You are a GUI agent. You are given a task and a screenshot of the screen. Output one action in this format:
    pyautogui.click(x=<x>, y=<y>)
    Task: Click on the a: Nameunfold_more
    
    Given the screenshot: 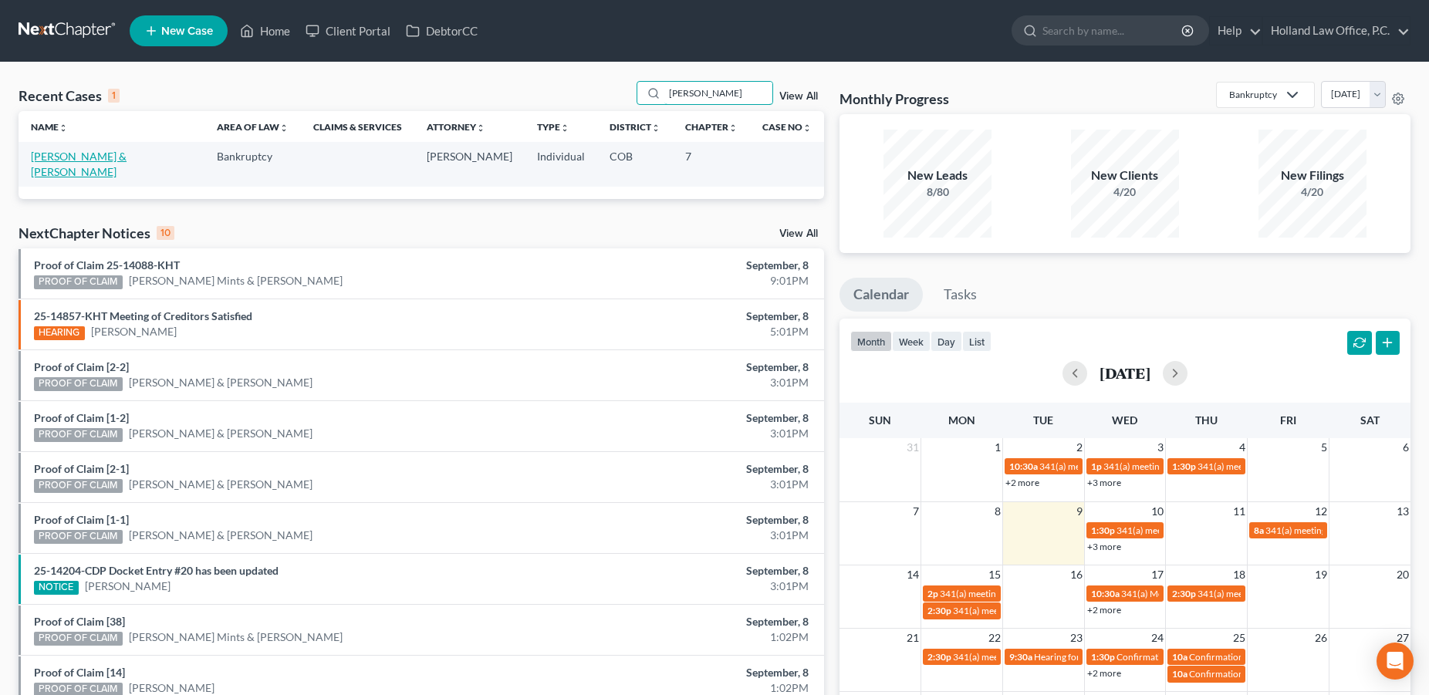 What is the action you would take?
    pyautogui.click(x=49, y=127)
    